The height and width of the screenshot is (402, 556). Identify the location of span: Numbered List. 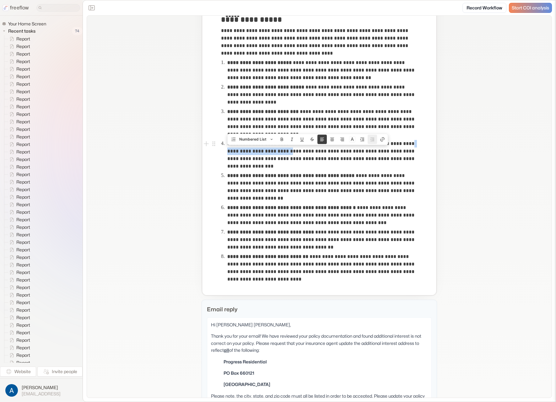
(253, 139).